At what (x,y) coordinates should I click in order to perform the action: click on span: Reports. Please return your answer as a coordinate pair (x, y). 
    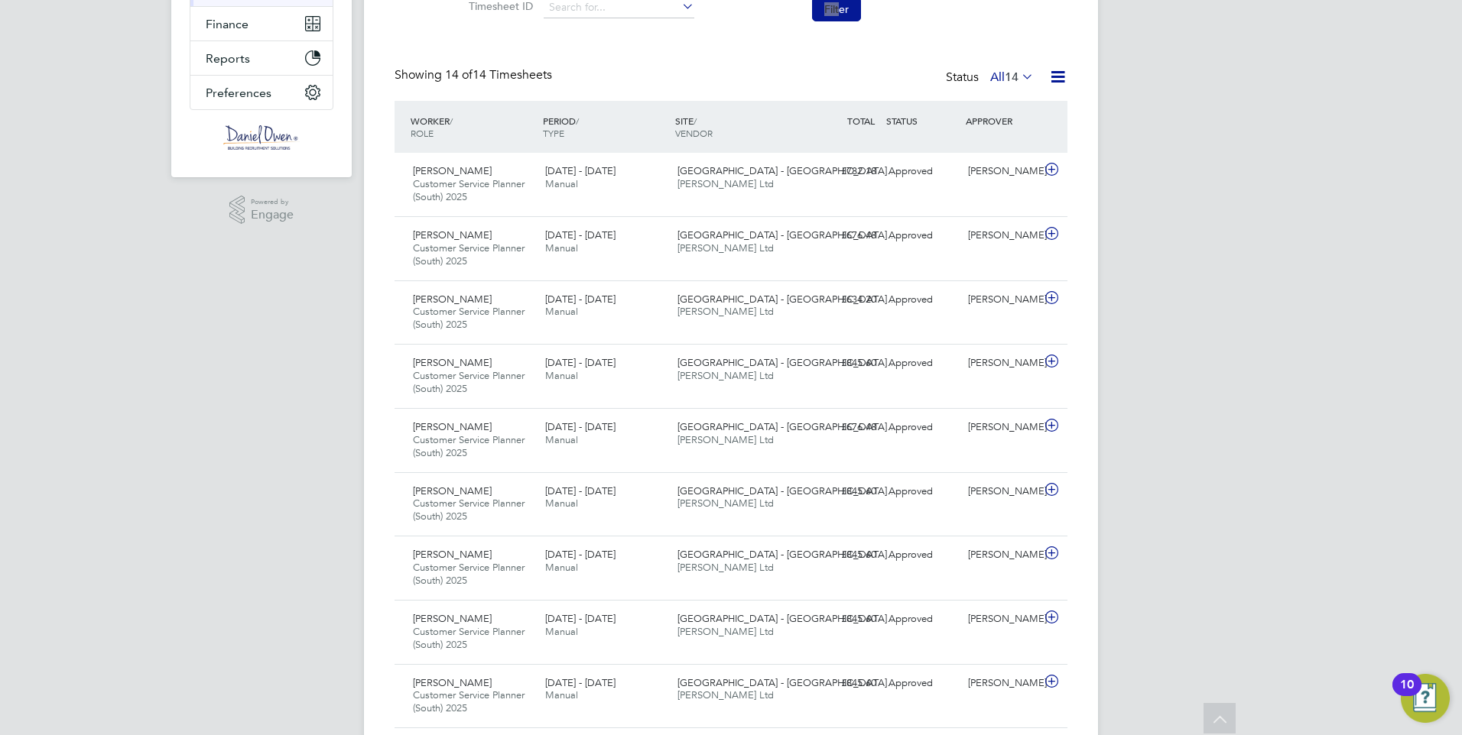
    Looking at the image, I should click on (228, 58).